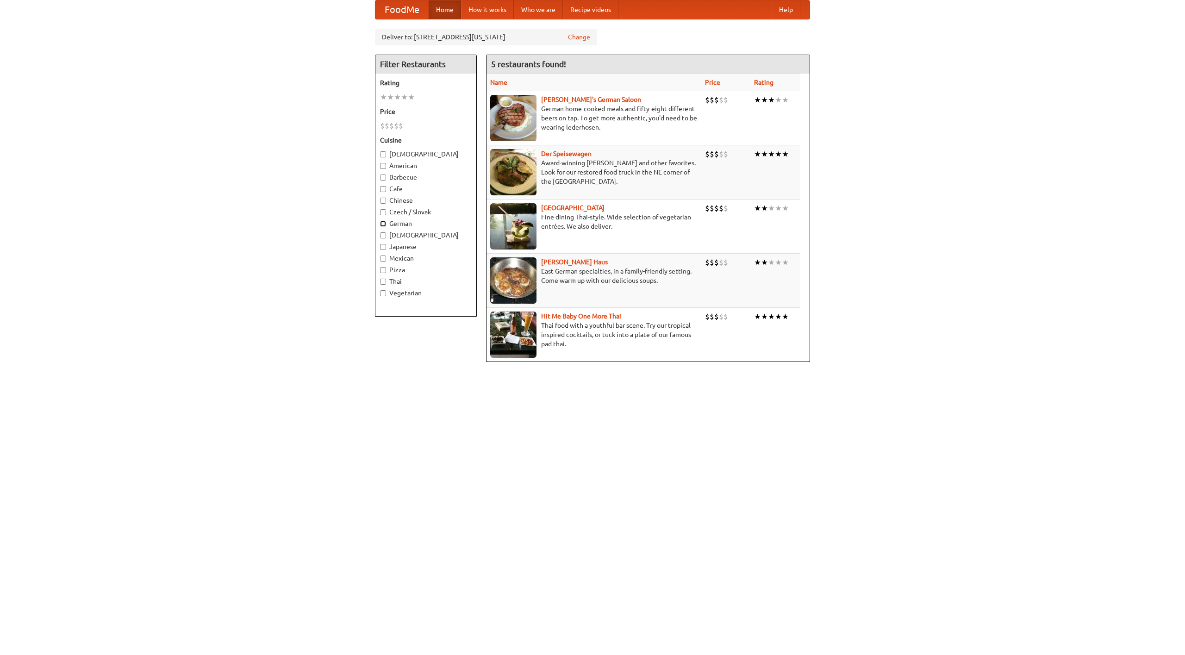 This screenshot has height=655, width=1185. Describe the element at coordinates (383, 189) in the screenshot. I see `input: Cafe` at that location.